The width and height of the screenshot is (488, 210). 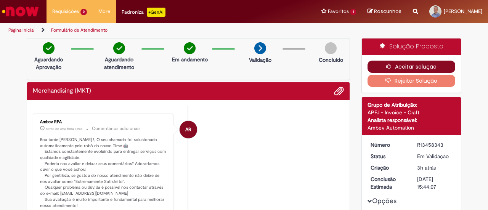 I want to click on div: Padroniza, so click(x=143, y=12).